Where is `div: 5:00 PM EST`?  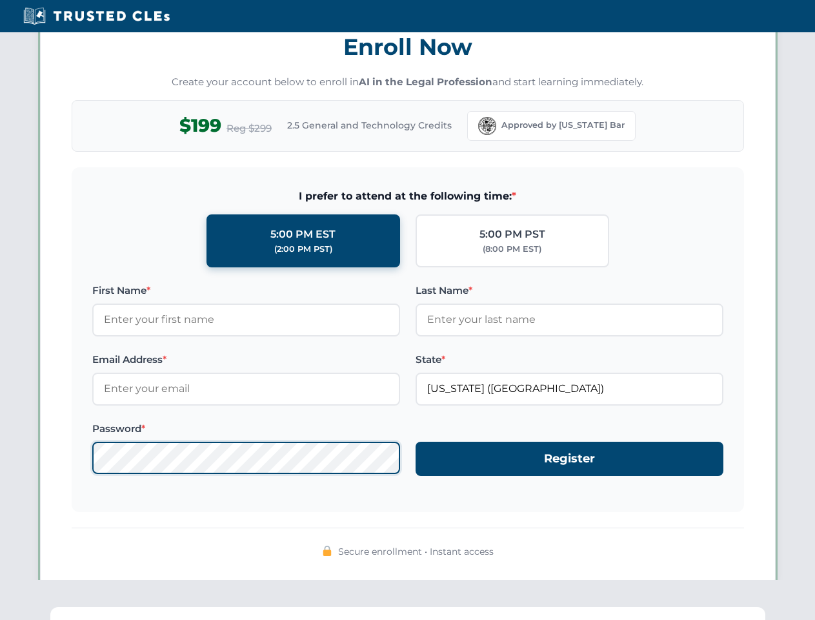 div: 5:00 PM EST is located at coordinates (303, 234).